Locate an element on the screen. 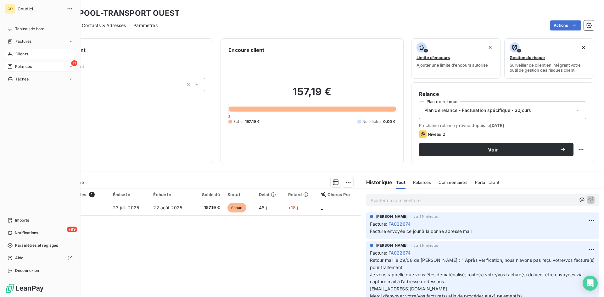  span: +99 is located at coordinates (72, 230).